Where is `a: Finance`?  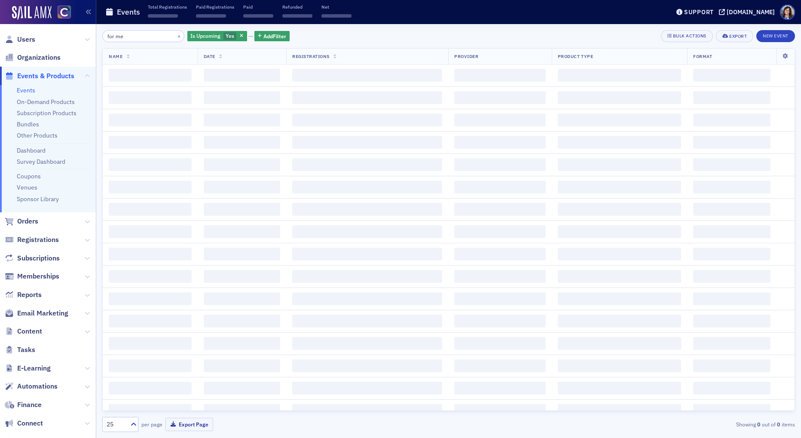 a: Finance is located at coordinates (23, 405).